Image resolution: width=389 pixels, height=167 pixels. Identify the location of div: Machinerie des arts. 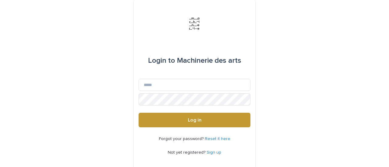
(194, 61).